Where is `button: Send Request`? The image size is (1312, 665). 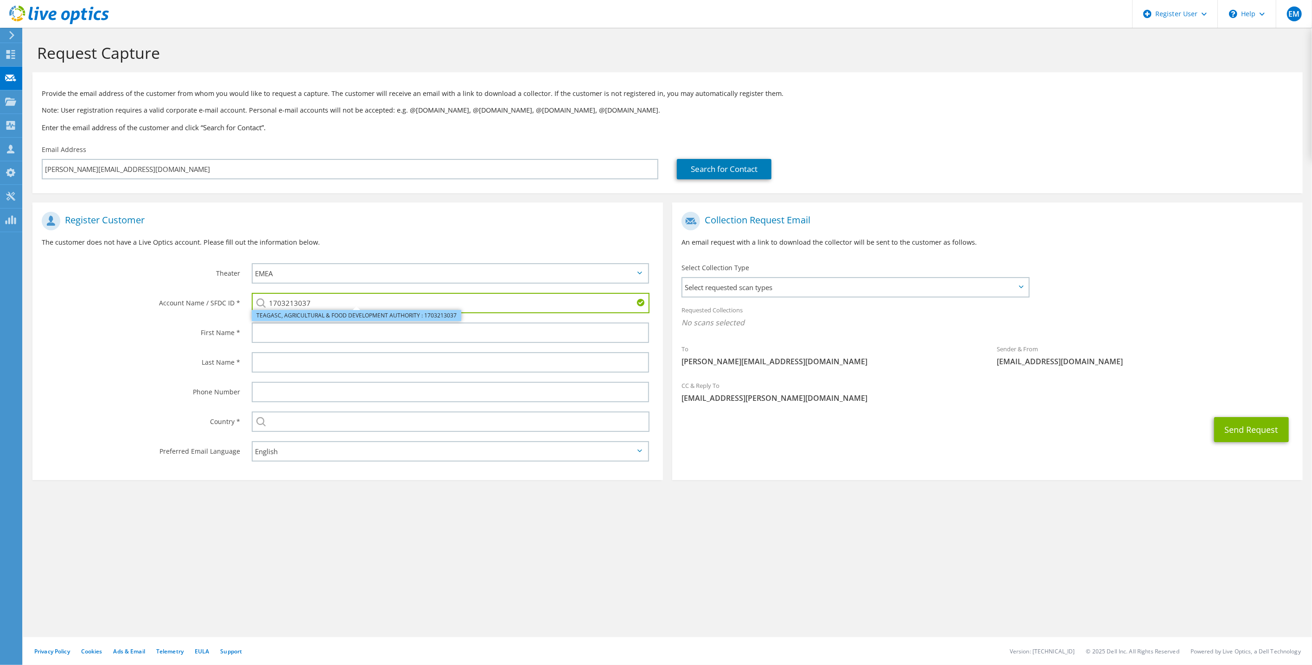 button: Send Request is located at coordinates (1252, 430).